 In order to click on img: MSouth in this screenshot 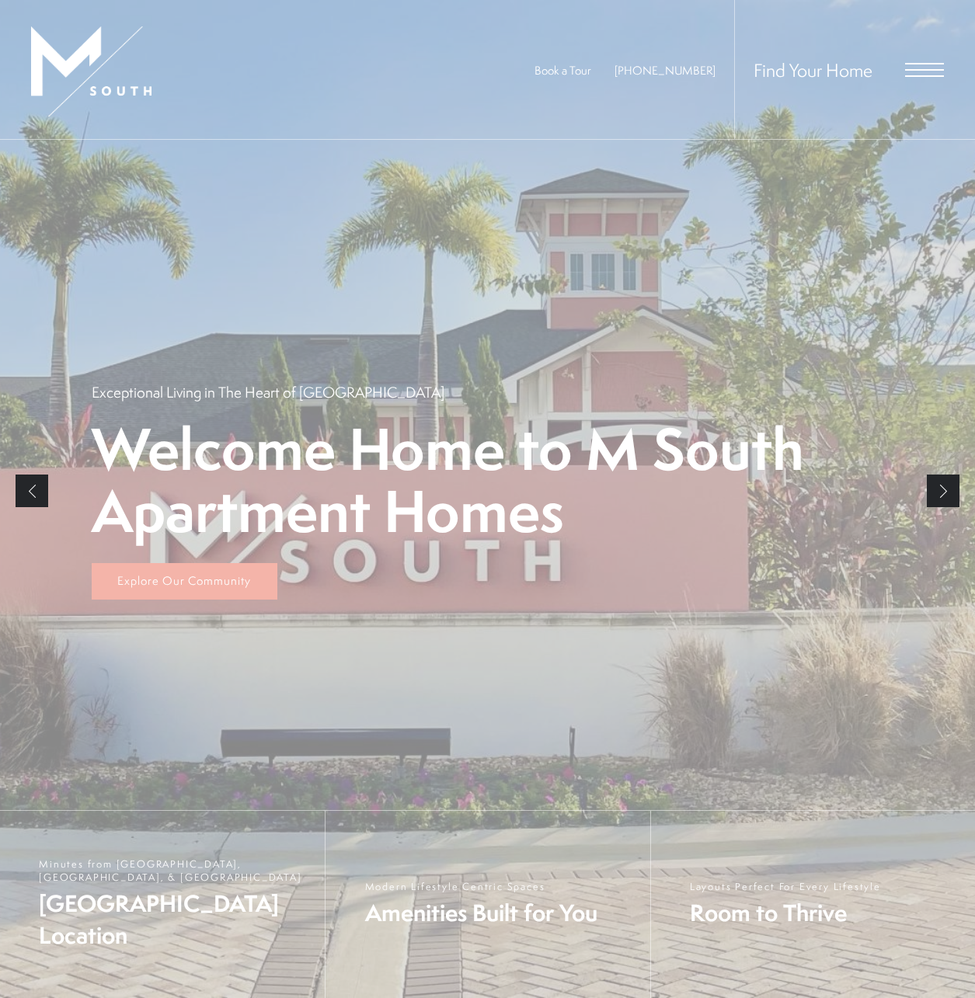, I will do `click(91, 71)`.